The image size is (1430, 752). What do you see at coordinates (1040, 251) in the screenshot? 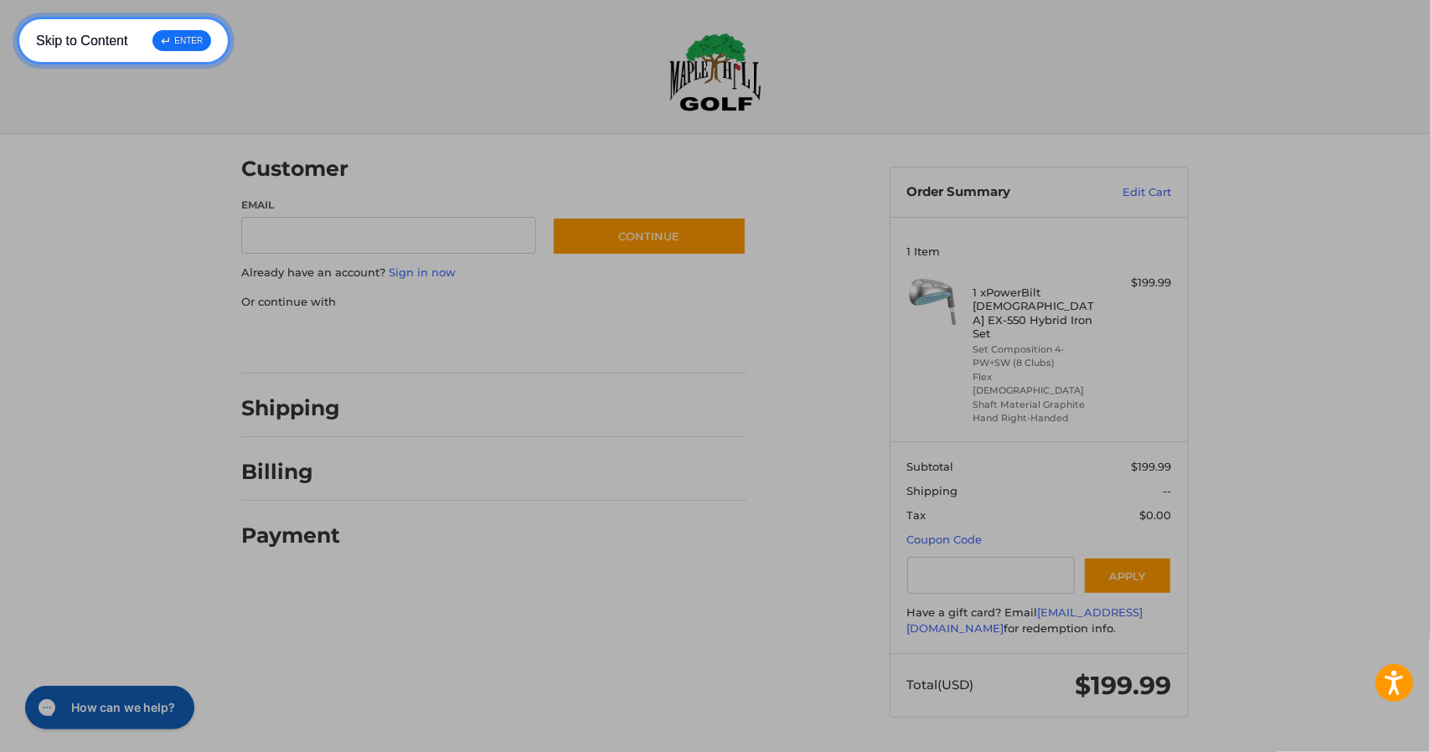
I see `h3: 1 Item` at bounding box center [1040, 251].